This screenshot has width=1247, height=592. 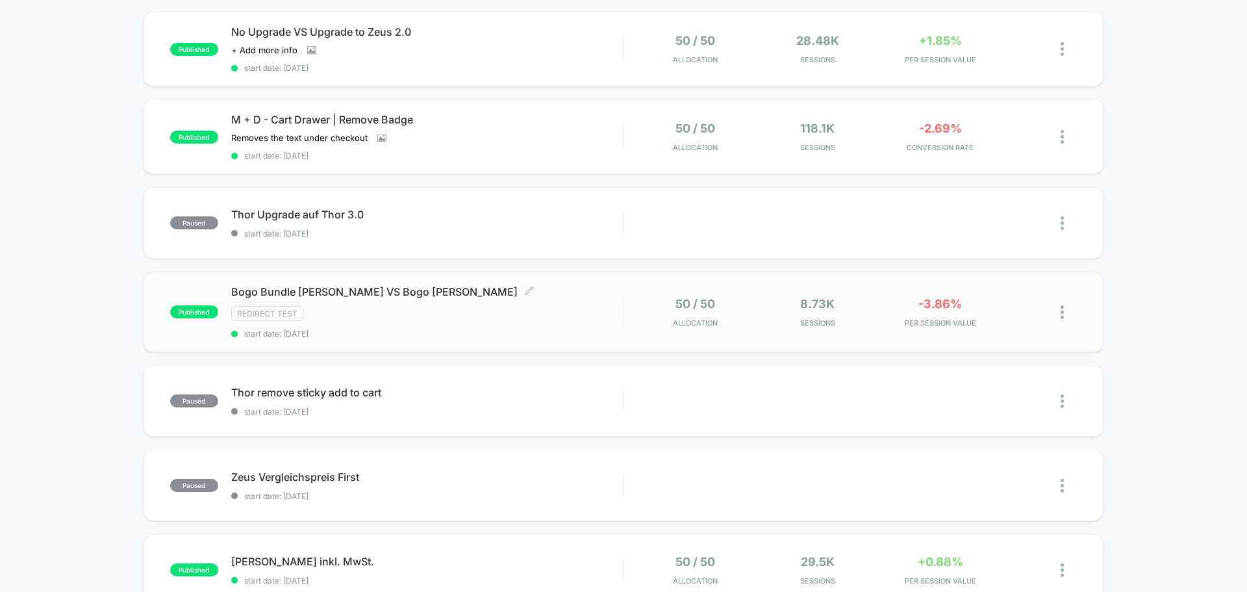 What do you see at coordinates (817, 128) in the screenshot?
I see `span: 118.1k` at bounding box center [817, 128].